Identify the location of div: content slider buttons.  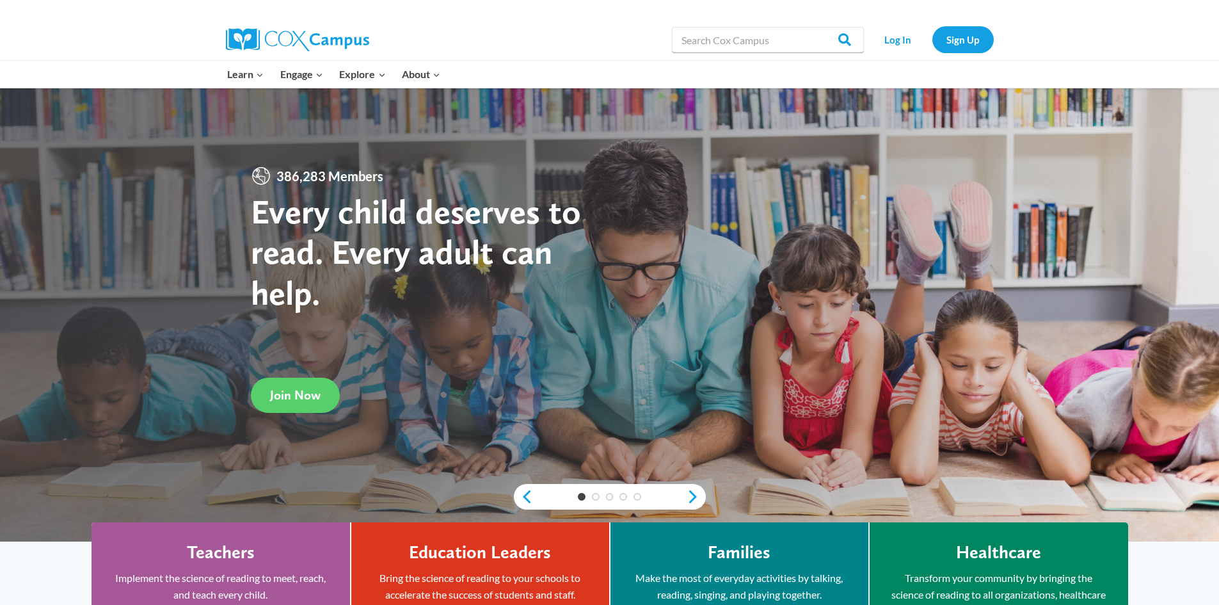
(610, 497).